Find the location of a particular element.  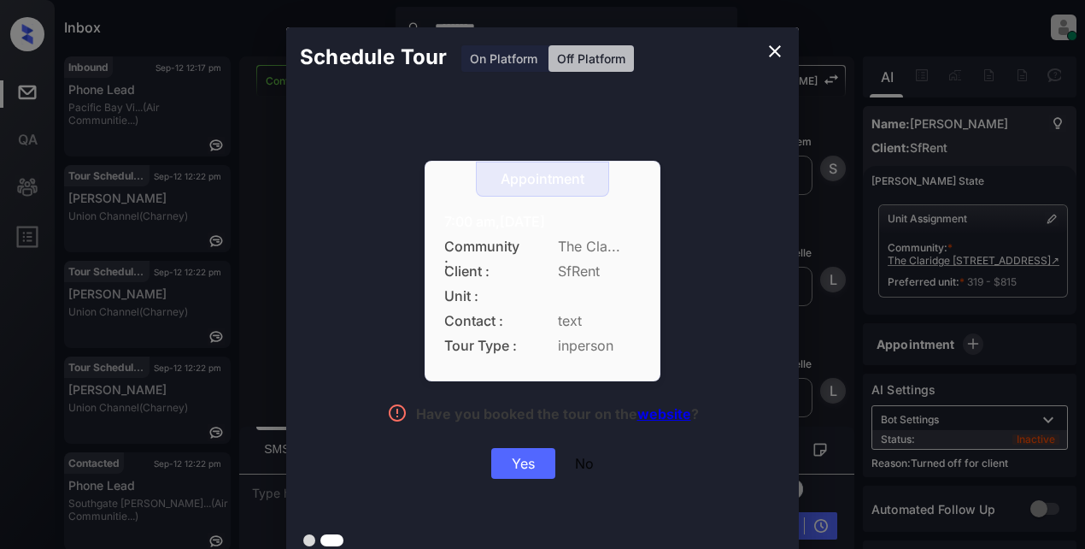

span: text is located at coordinates (599, 320).